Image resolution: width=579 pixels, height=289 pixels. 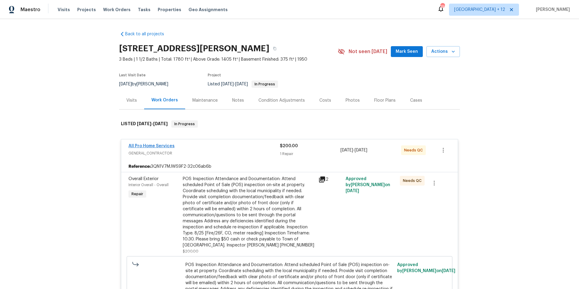 I want to click on span: Projects, so click(x=87, y=10).